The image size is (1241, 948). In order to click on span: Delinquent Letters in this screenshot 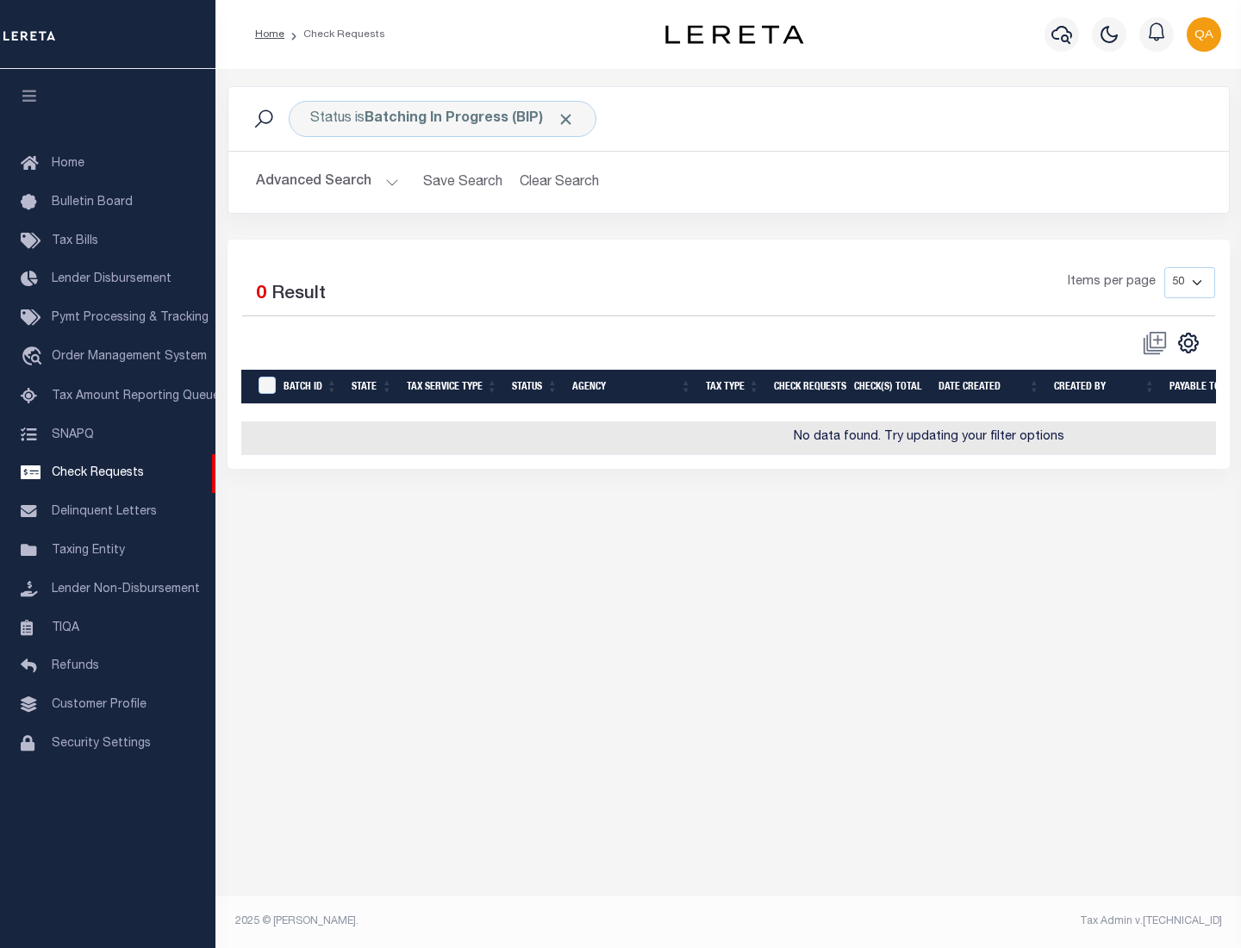, I will do `click(104, 512)`.